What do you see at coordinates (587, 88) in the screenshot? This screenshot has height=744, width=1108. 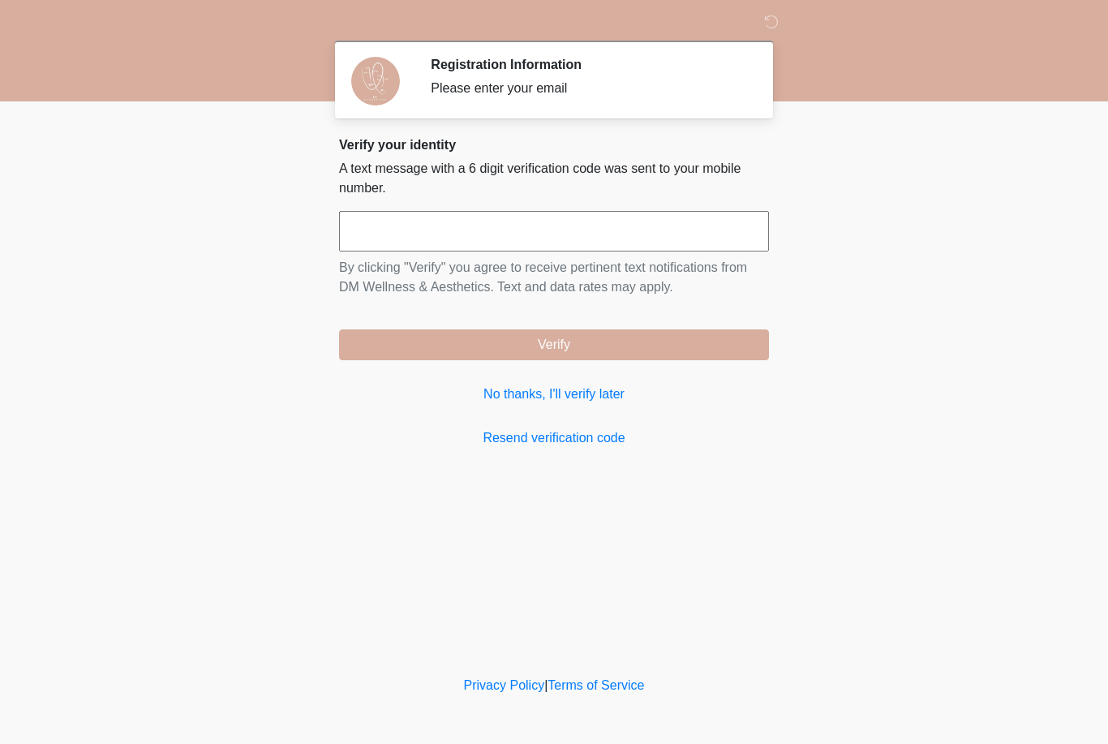 I see `div: Please enter your email` at bounding box center [587, 88].